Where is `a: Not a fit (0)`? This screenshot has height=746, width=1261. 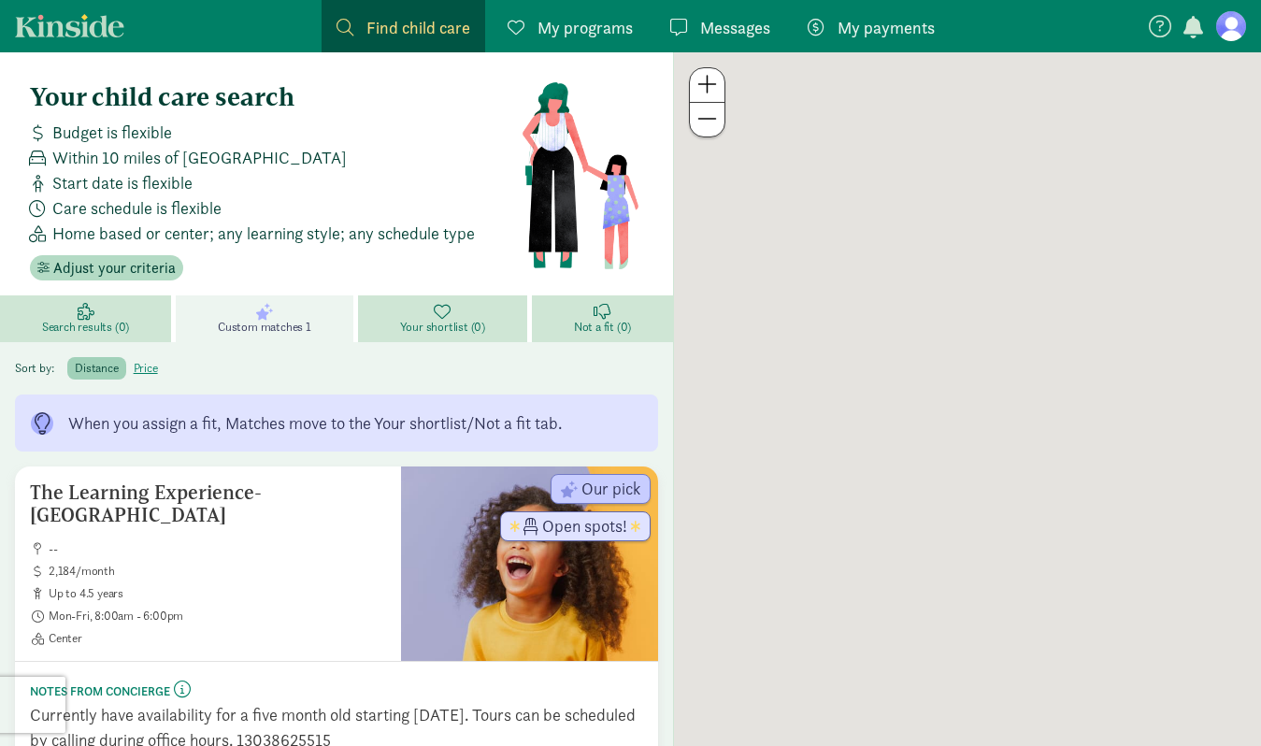 a: Not a fit (0) is located at coordinates (602, 319).